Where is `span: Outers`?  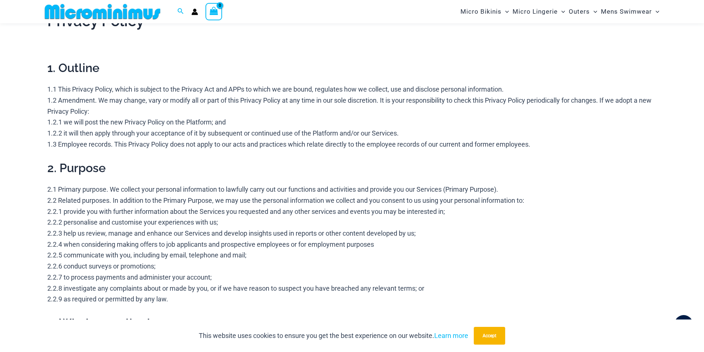 span: Outers is located at coordinates (579, 11).